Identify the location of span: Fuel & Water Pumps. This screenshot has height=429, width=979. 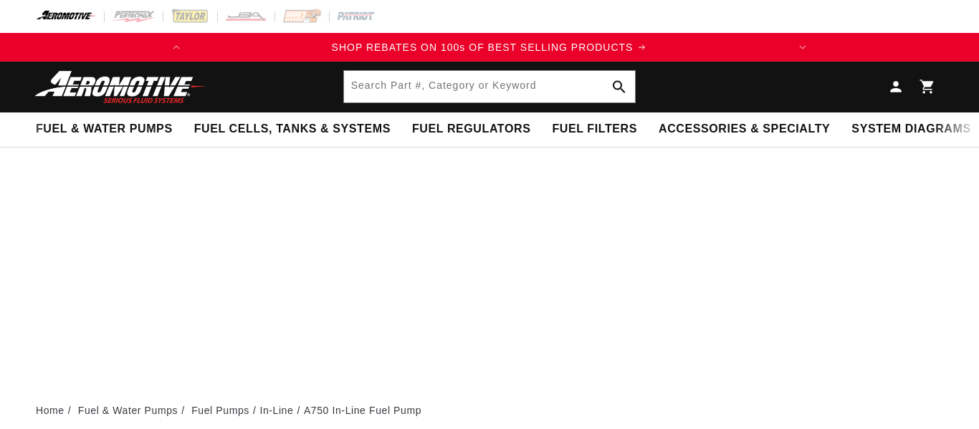
(104, 129).